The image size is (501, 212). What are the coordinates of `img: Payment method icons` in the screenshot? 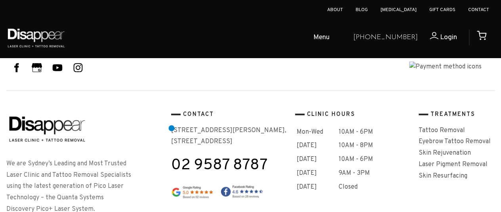 It's located at (452, 67).